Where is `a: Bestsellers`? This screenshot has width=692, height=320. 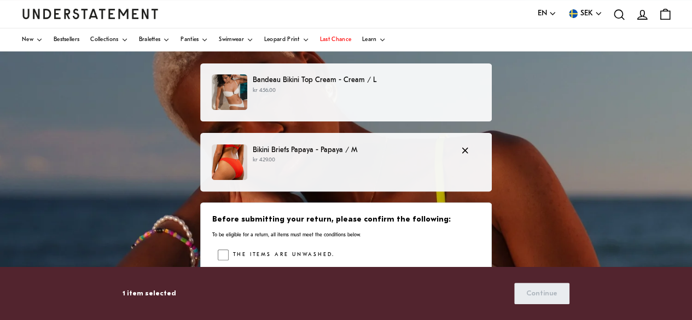 a: Bestsellers is located at coordinates (66, 40).